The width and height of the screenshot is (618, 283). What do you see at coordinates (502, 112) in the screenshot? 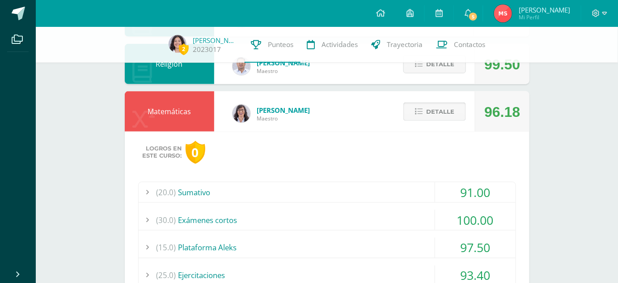
I see `div: 96.18` at bounding box center [502, 112].